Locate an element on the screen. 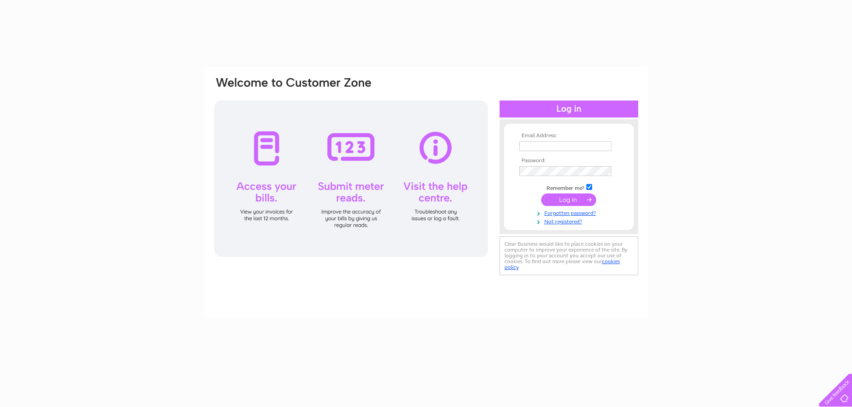  th: Password: is located at coordinates (569, 161).